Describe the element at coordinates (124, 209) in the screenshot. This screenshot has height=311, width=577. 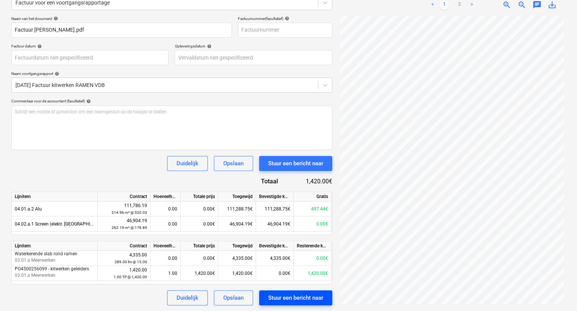
I see `div: 111,786.19` at that location.